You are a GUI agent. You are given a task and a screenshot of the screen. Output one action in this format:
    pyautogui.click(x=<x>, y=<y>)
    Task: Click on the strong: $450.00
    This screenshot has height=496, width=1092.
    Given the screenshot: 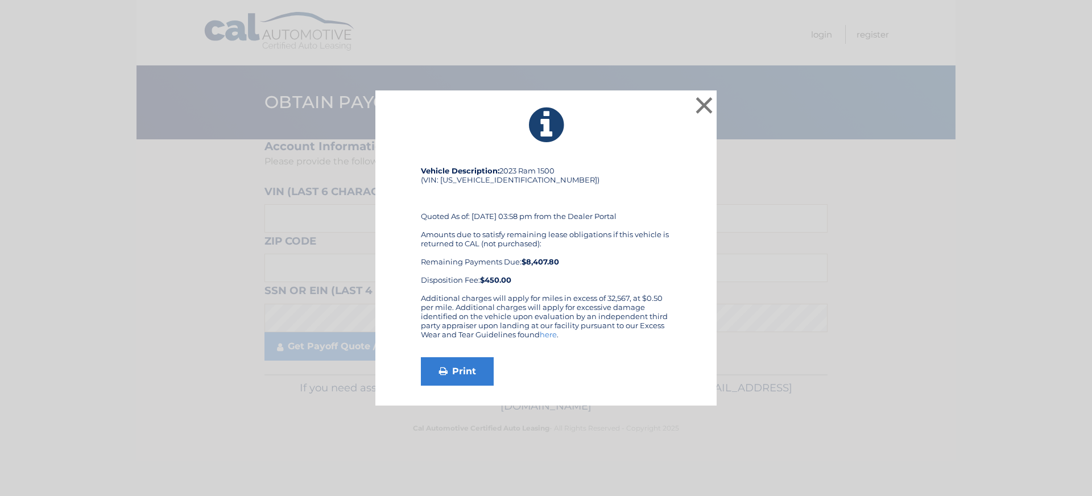 What is the action you would take?
    pyautogui.click(x=496, y=280)
    